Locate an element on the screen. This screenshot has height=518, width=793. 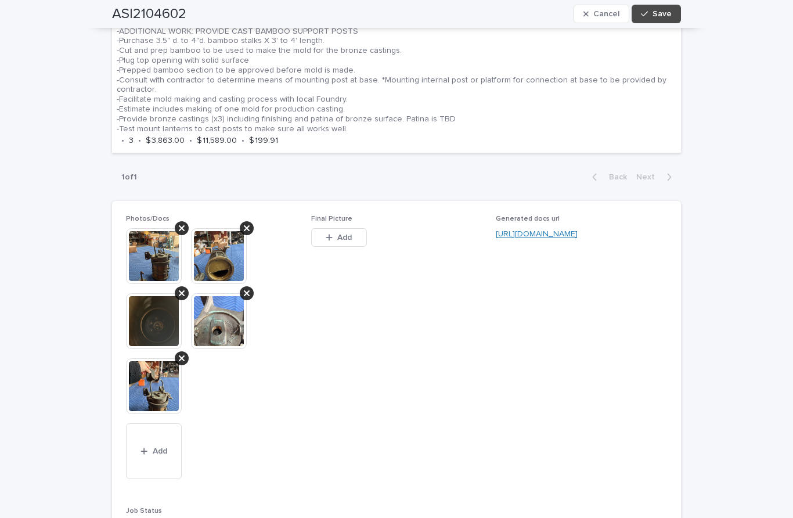
span: Photos/Docs is located at coordinates (148, 219).